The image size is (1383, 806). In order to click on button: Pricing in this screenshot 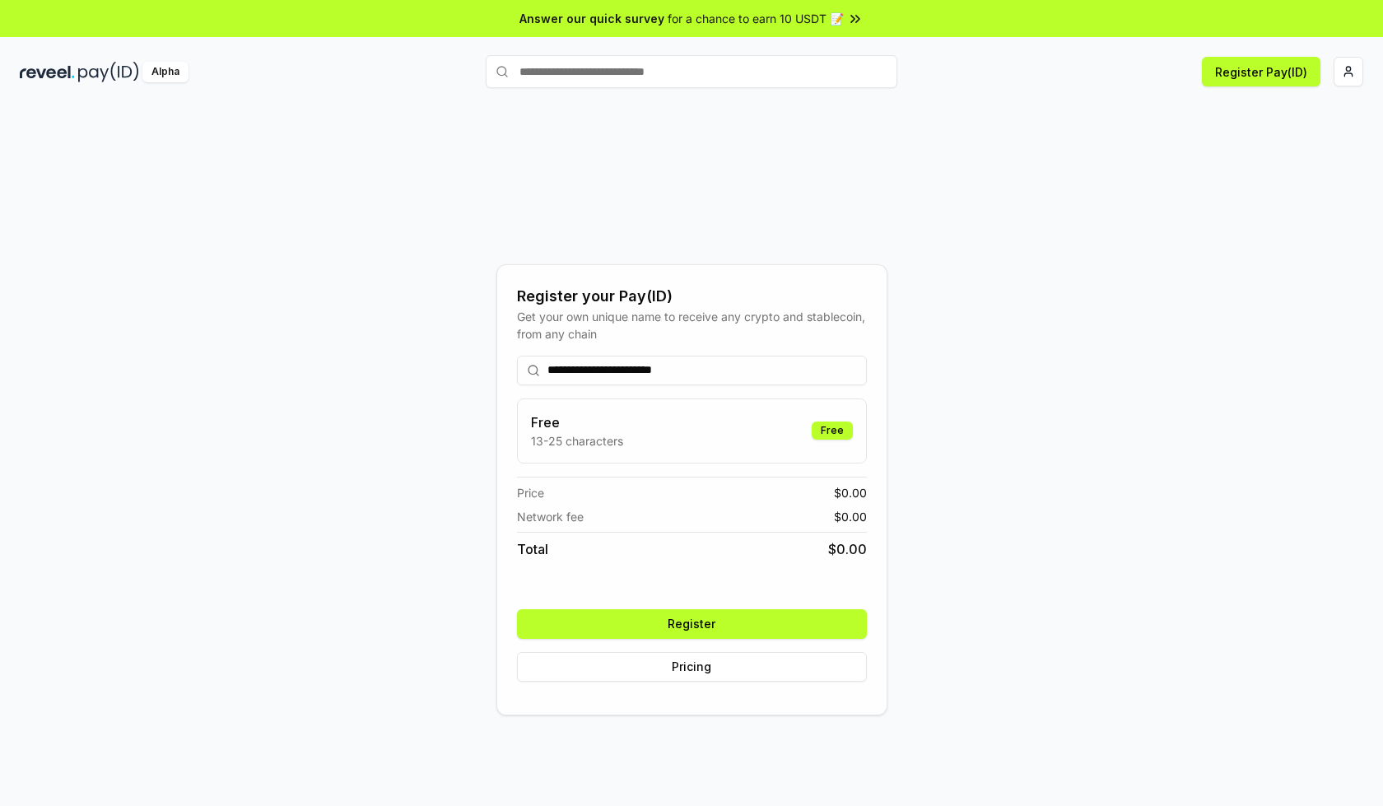, I will do `click(692, 667)`.